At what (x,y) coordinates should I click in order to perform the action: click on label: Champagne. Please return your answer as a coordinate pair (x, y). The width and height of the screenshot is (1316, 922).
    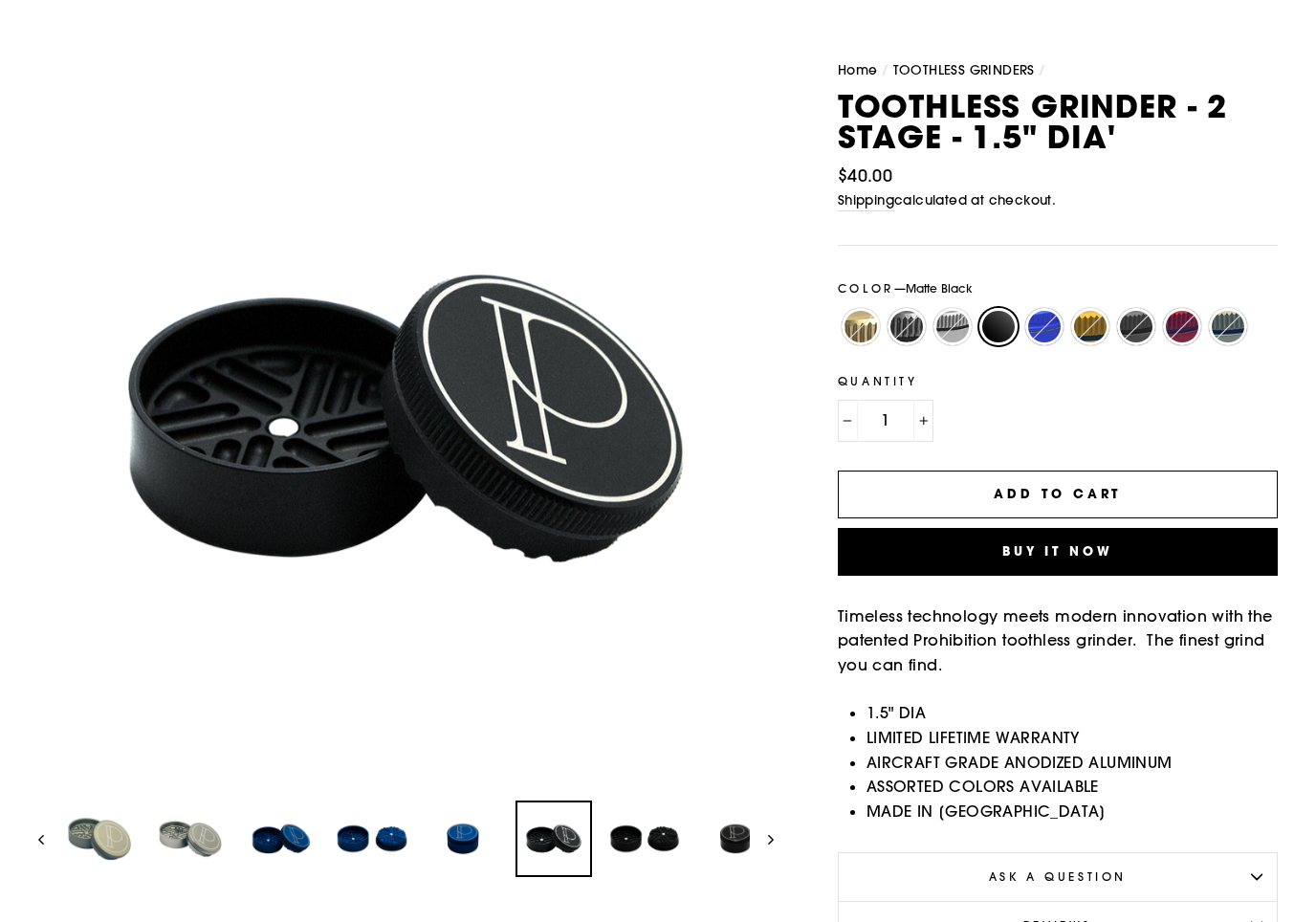
    Looking at the image, I should click on (861, 327).